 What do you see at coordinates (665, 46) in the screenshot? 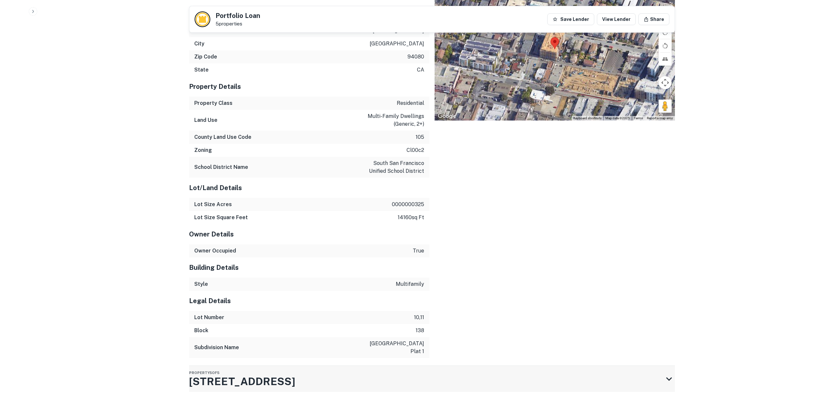
I see `button: Rotate map counterclockwise` at bounding box center [665, 46].